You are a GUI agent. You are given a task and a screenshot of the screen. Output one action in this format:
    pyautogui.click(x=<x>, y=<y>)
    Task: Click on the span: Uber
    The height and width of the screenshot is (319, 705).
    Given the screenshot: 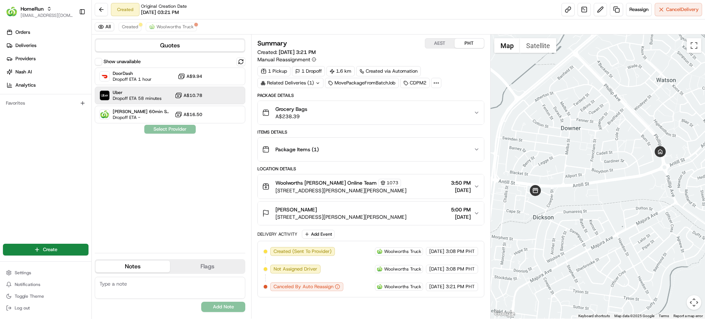 What is the action you would take?
    pyautogui.click(x=137, y=92)
    